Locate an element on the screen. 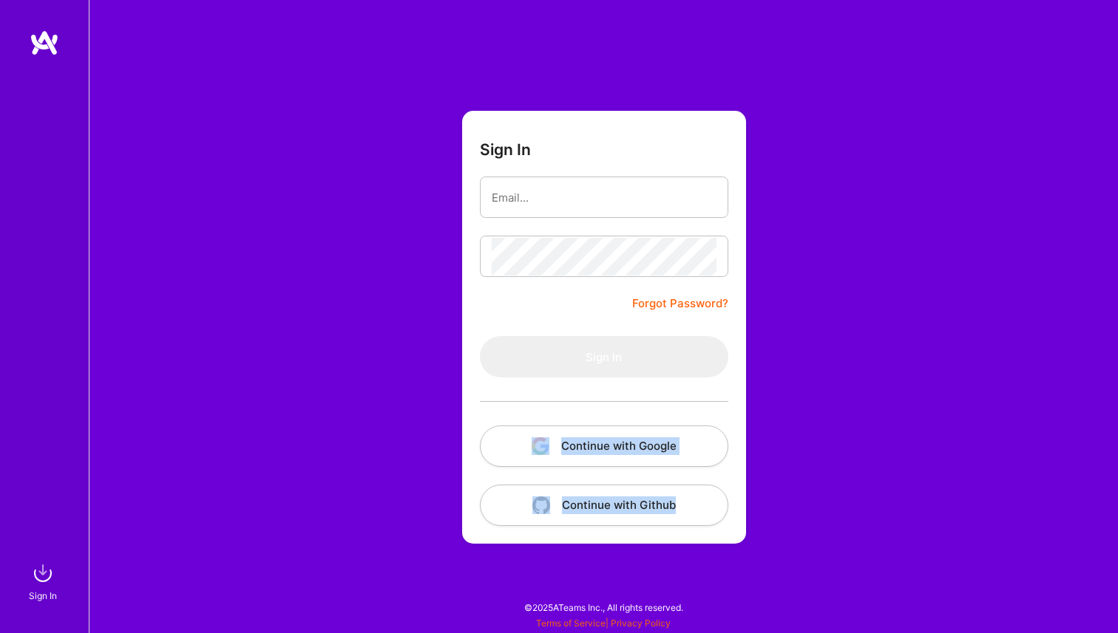 The width and height of the screenshot is (1118, 633). div: © 2025 ATeams Inc., All rights reserved. is located at coordinates (603, 608).